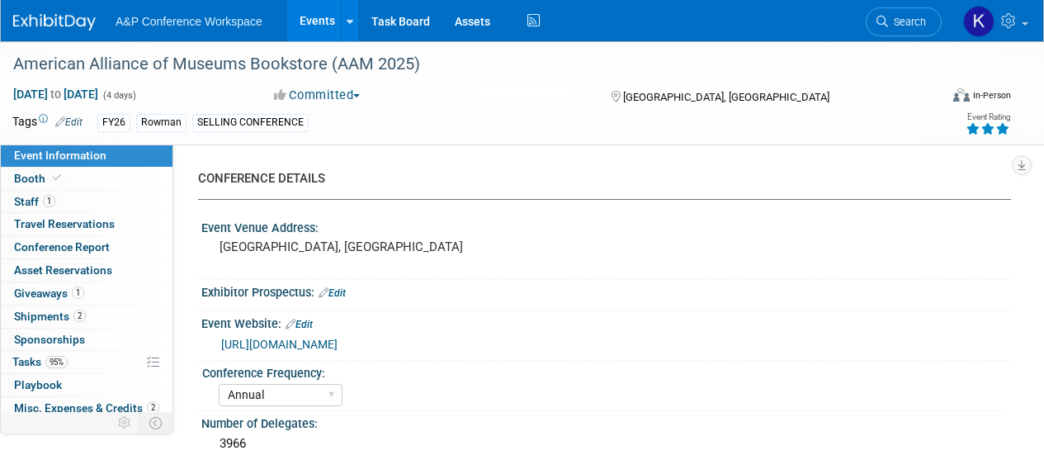  What do you see at coordinates (87, 201) in the screenshot?
I see `a: Staff1` at bounding box center [87, 201].